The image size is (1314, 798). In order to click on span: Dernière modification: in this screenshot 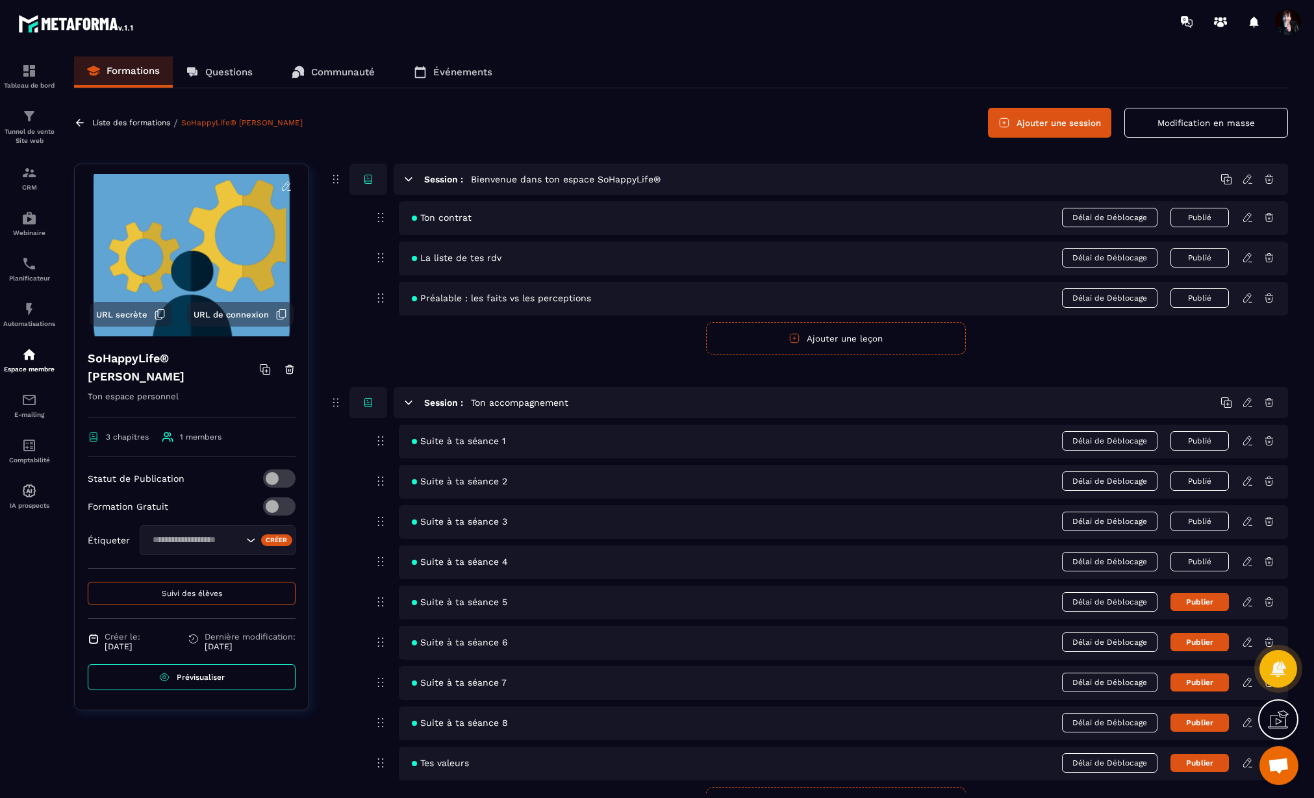, I will do `click(250, 636)`.